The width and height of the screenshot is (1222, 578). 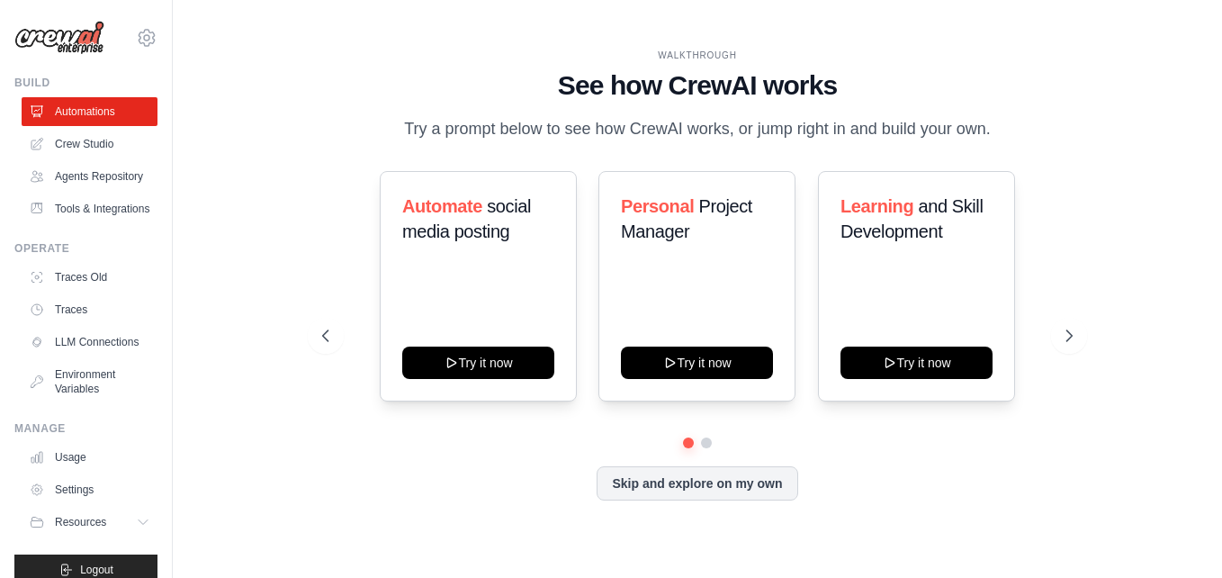 What do you see at coordinates (911, 219) in the screenshot?
I see `span: and Skill Development` at bounding box center [911, 219].